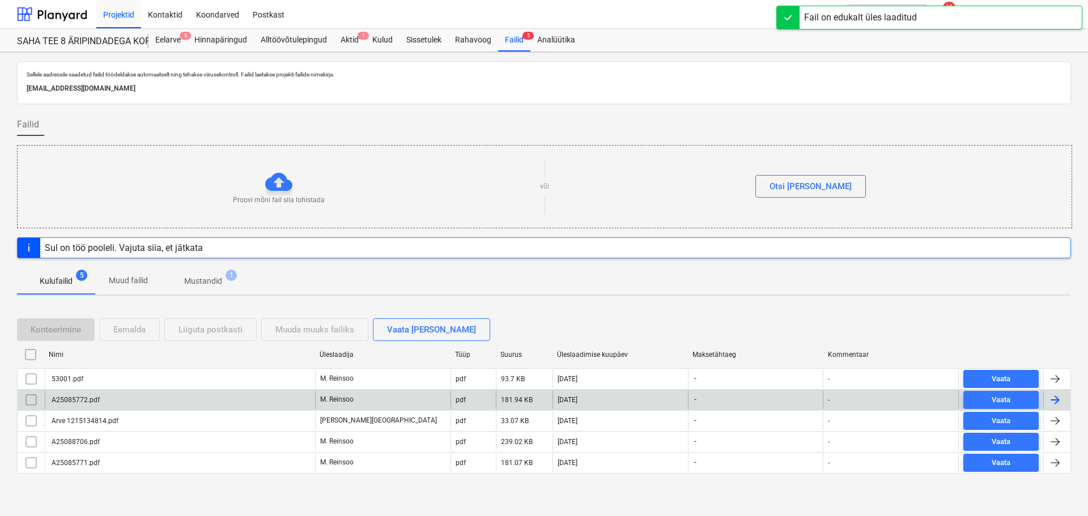  Describe the element at coordinates (517, 463) in the screenshot. I see `div: 181.07 KB` at that location.